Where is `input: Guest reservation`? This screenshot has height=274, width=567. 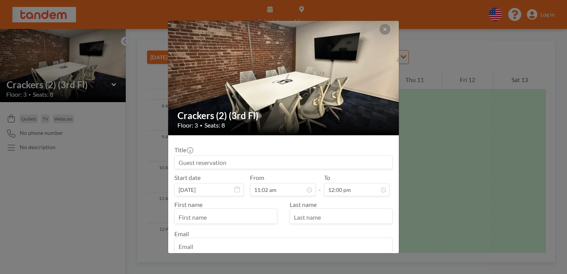 input: Guest reservation is located at coordinates (283, 162).